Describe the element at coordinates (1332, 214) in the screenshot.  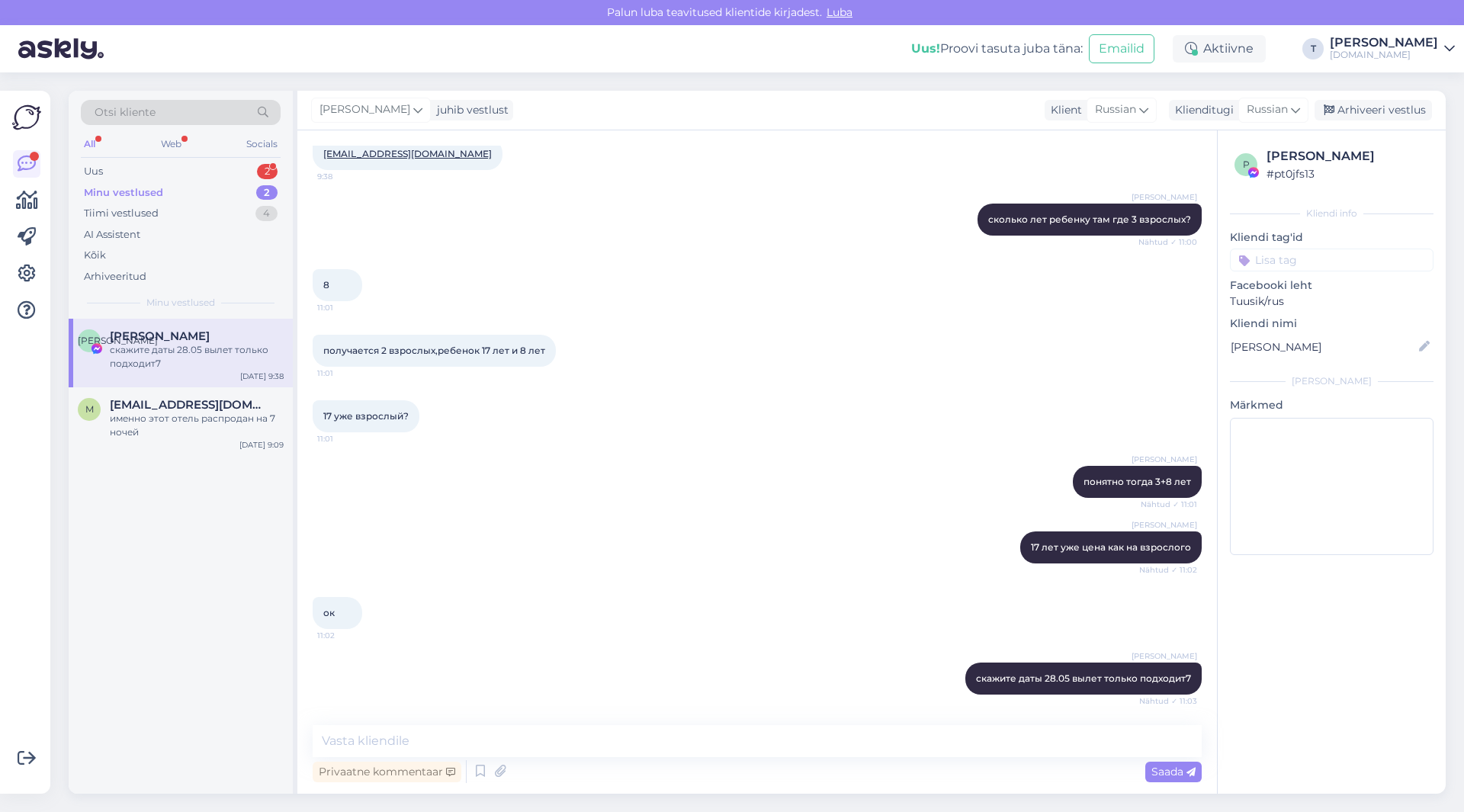
I see `div: Kliendi info` at that location.